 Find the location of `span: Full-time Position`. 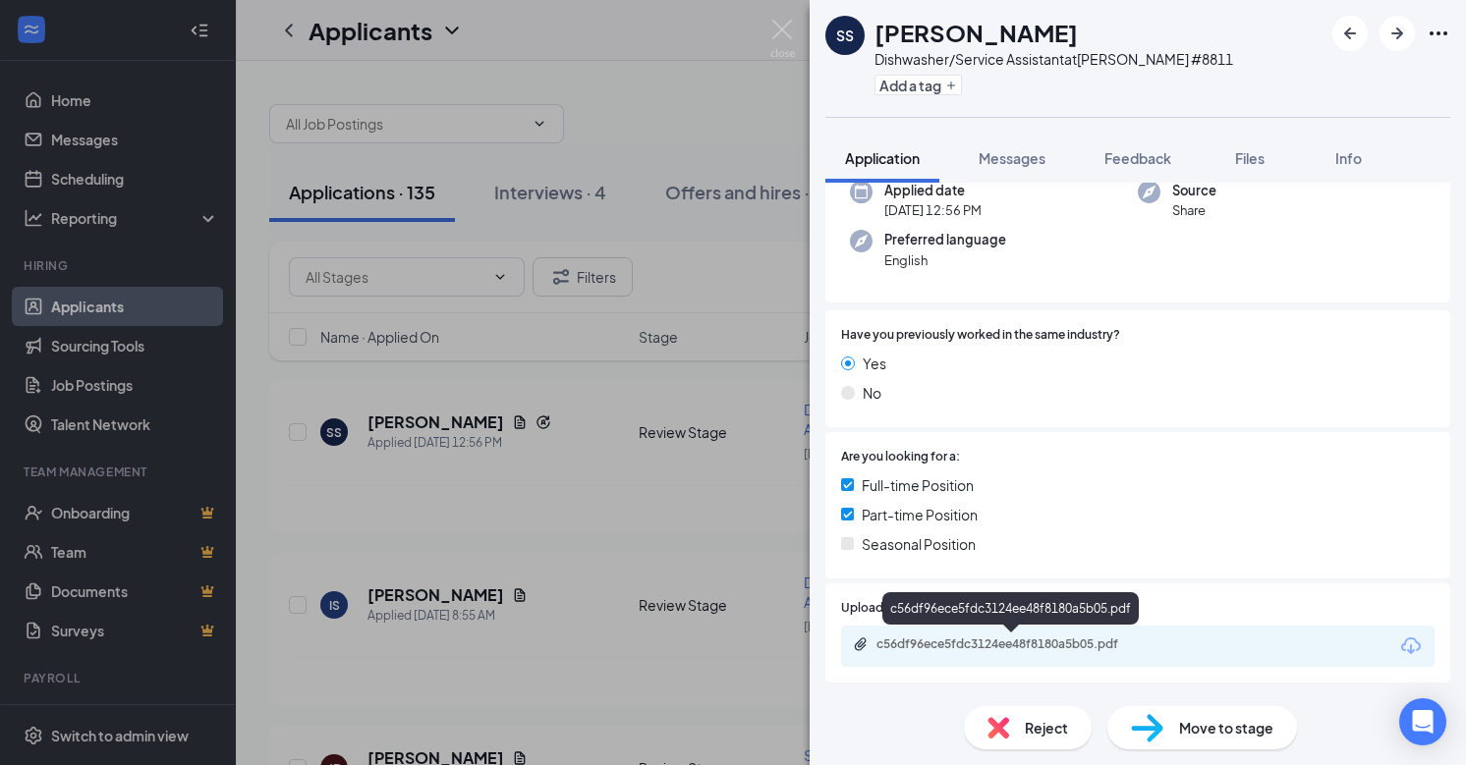

span: Full-time Position is located at coordinates (918, 485).